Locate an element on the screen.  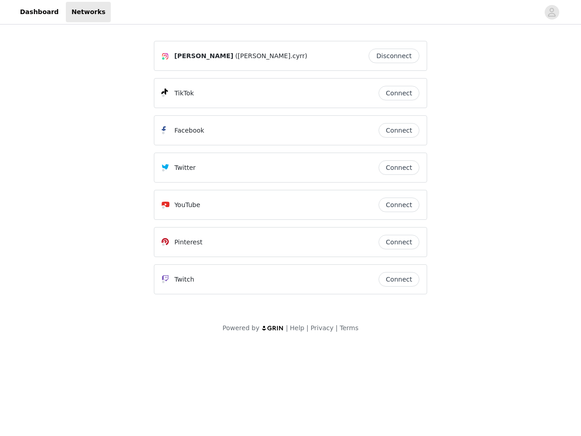
img: Instagram Icon is located at coordinates (165, 56).